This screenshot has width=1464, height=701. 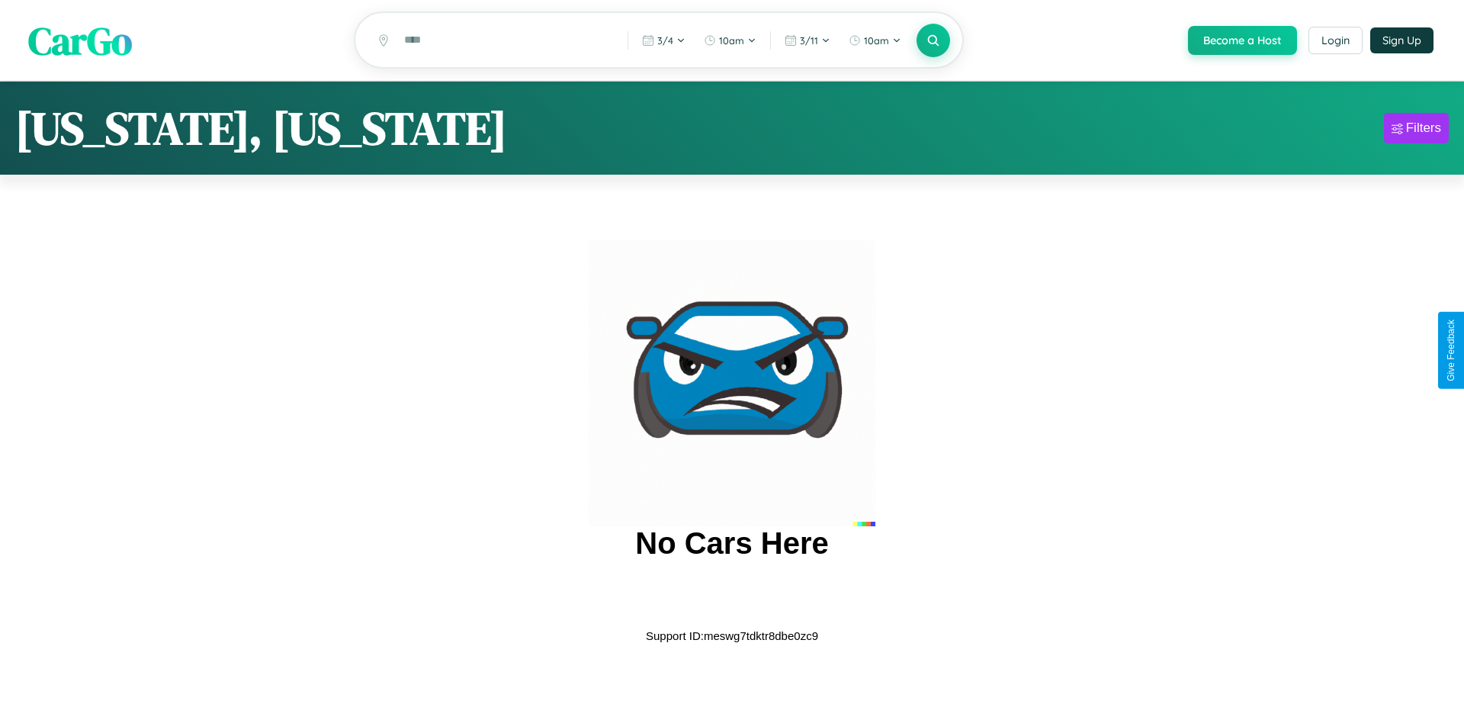 What do you see at coordinates (1242, 40) in the screenshot?
I see `button: Become a Host` at bounding box center [1242, 40].